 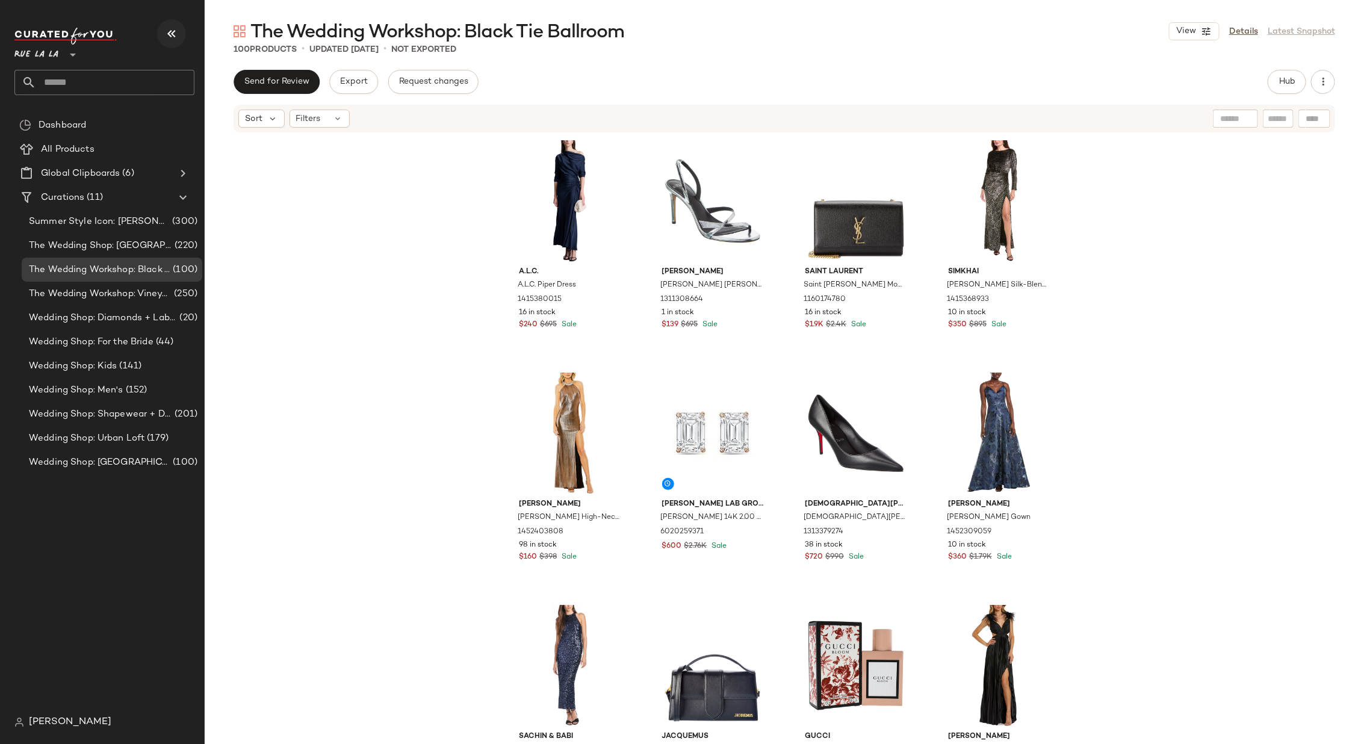 I want to click on span: 6020259371, so click(x=683, y=532).